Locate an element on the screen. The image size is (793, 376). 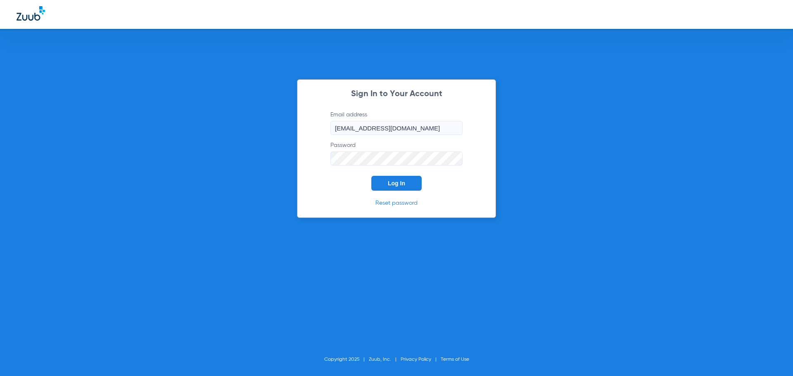
span: Log In is located at coordinates (397, 183).